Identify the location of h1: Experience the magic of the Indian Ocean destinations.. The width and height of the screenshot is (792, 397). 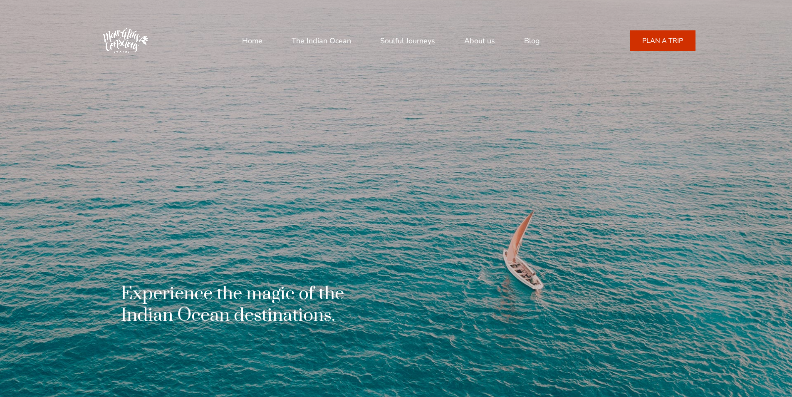
(246, 304).